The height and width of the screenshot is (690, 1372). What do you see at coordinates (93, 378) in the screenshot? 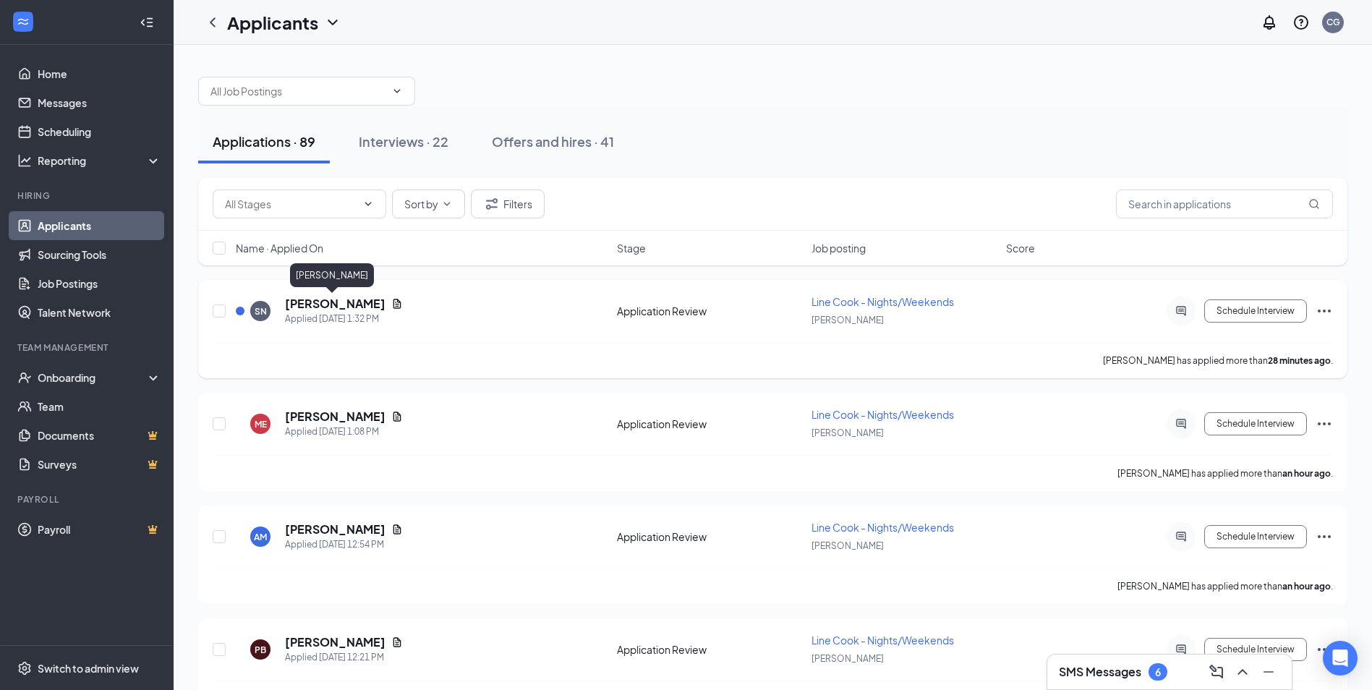
I see `div: Onboarding` at bounding box center [93, 378].